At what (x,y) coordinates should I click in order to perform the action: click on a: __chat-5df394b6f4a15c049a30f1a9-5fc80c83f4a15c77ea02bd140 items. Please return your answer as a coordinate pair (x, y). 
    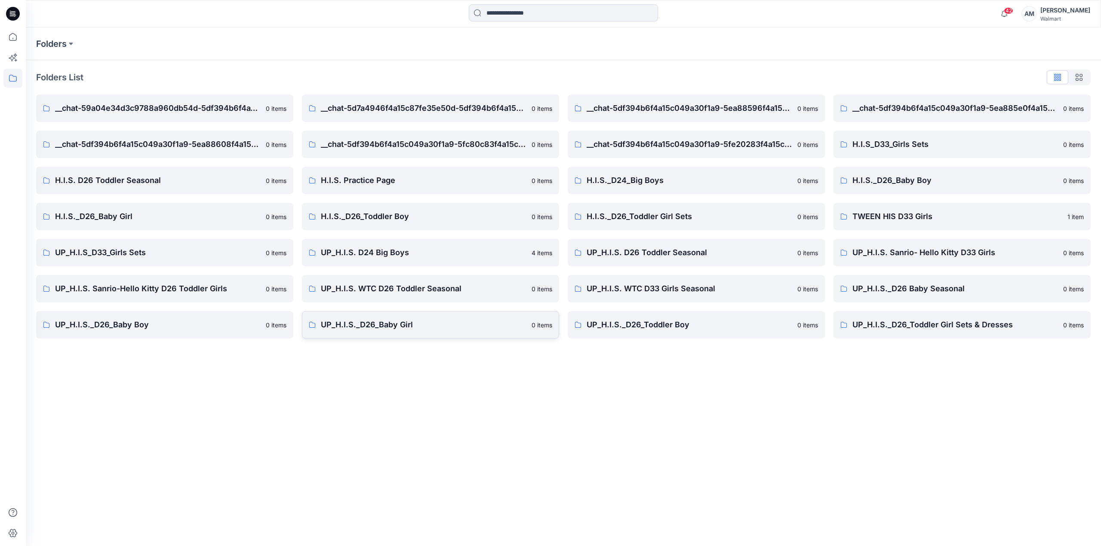
    Looking at the image, I should click on (430, 144).